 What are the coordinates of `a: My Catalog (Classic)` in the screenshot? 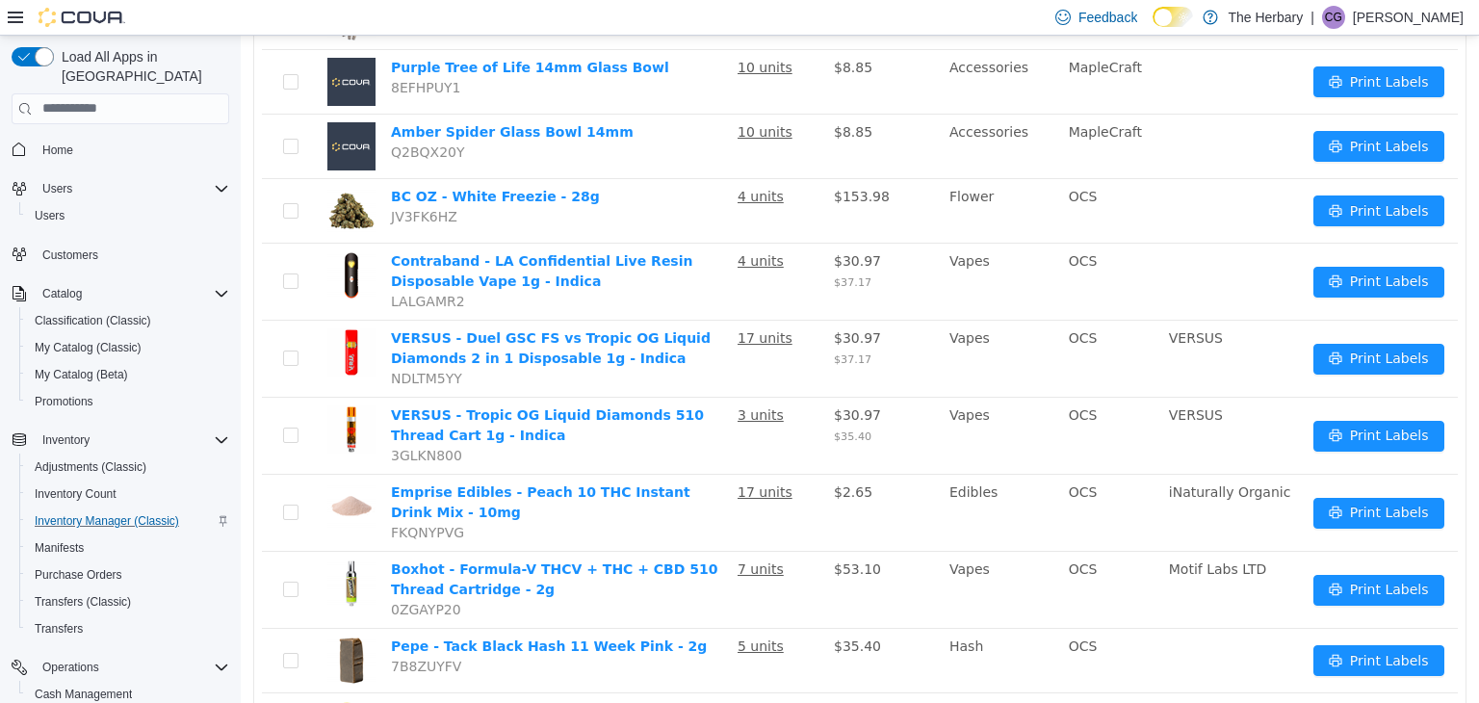 It's located at (88, 348).